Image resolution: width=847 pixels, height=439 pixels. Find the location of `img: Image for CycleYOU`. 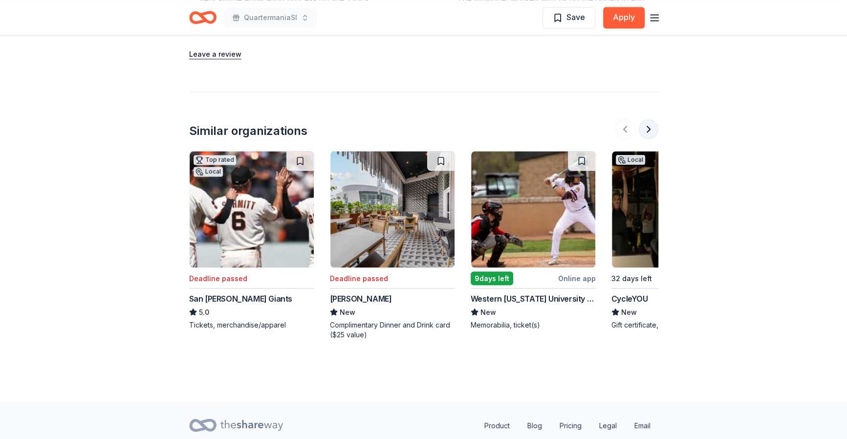

img: Image for CycleYOU is located at coordinates (674, 209).